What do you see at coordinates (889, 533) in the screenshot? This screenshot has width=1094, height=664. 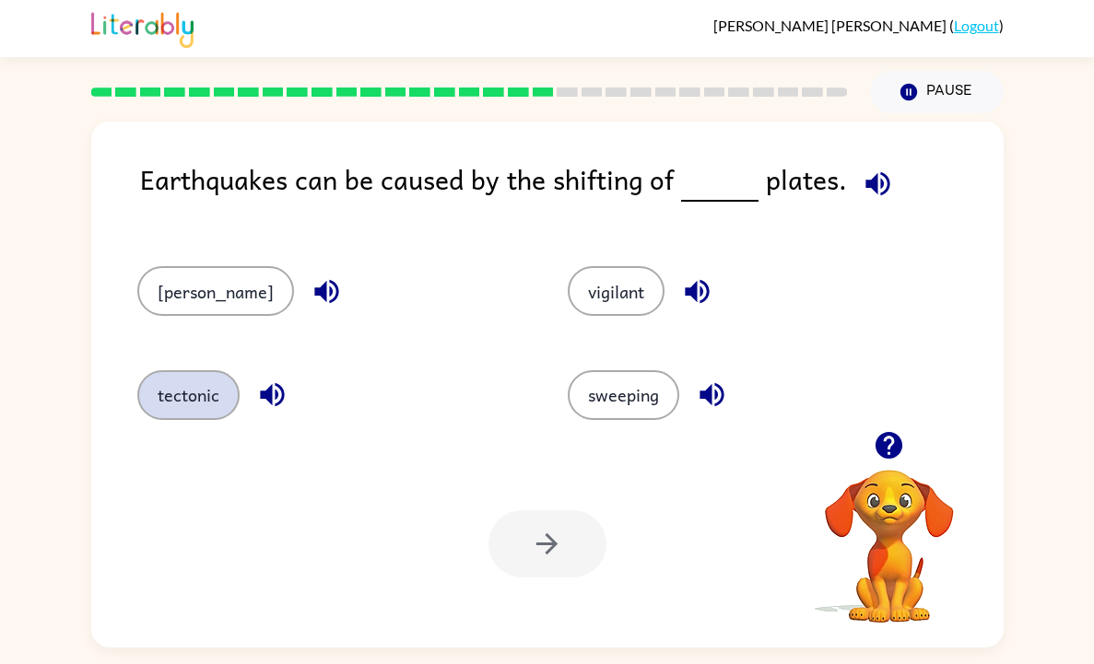 I see `video: Your browser must support playing .mp4 files to use Literably. Please try using another browser.` at bounding box center [889, 533].